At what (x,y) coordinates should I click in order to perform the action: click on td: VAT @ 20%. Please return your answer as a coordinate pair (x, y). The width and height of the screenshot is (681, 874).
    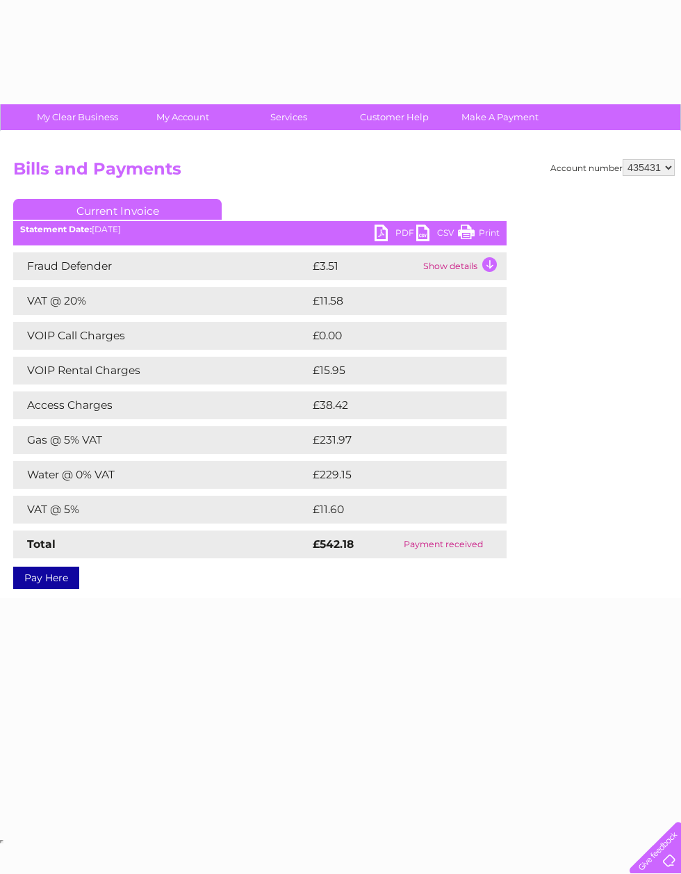
    Looking at the image, I should click on (161, 301).